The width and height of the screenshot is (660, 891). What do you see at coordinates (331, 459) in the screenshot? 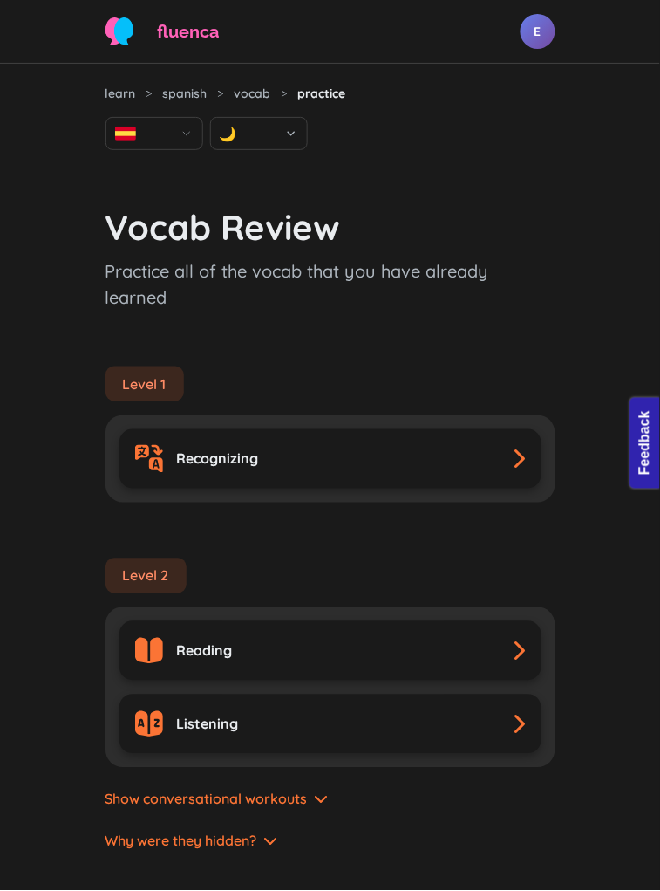
I see `a: Recognizing` at bounding box center [331, 459].